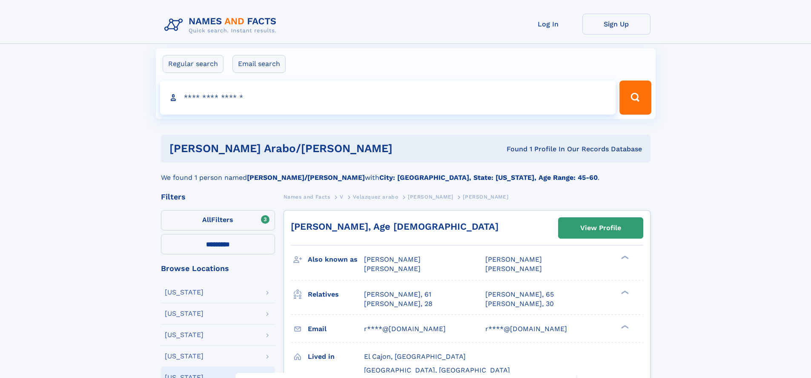 Image resolution: width=811 pixels, height=378 pixels. Describe the element at coordinates (601, 228) in the screenshot. I see `div: View Profile` at that location.